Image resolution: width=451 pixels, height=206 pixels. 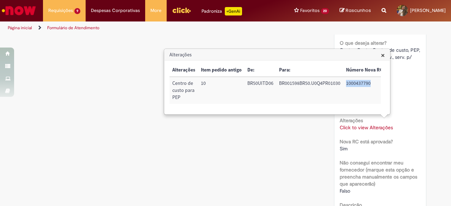 What do you see at coordinates (358, 10) in the screenshot?
I see `span: Rascunhos` at bounding box center [358, 10].